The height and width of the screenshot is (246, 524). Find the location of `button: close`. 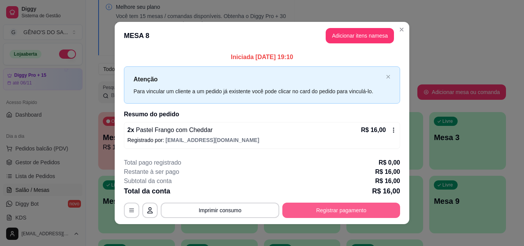

button: close is located at coordinates (388, 77).